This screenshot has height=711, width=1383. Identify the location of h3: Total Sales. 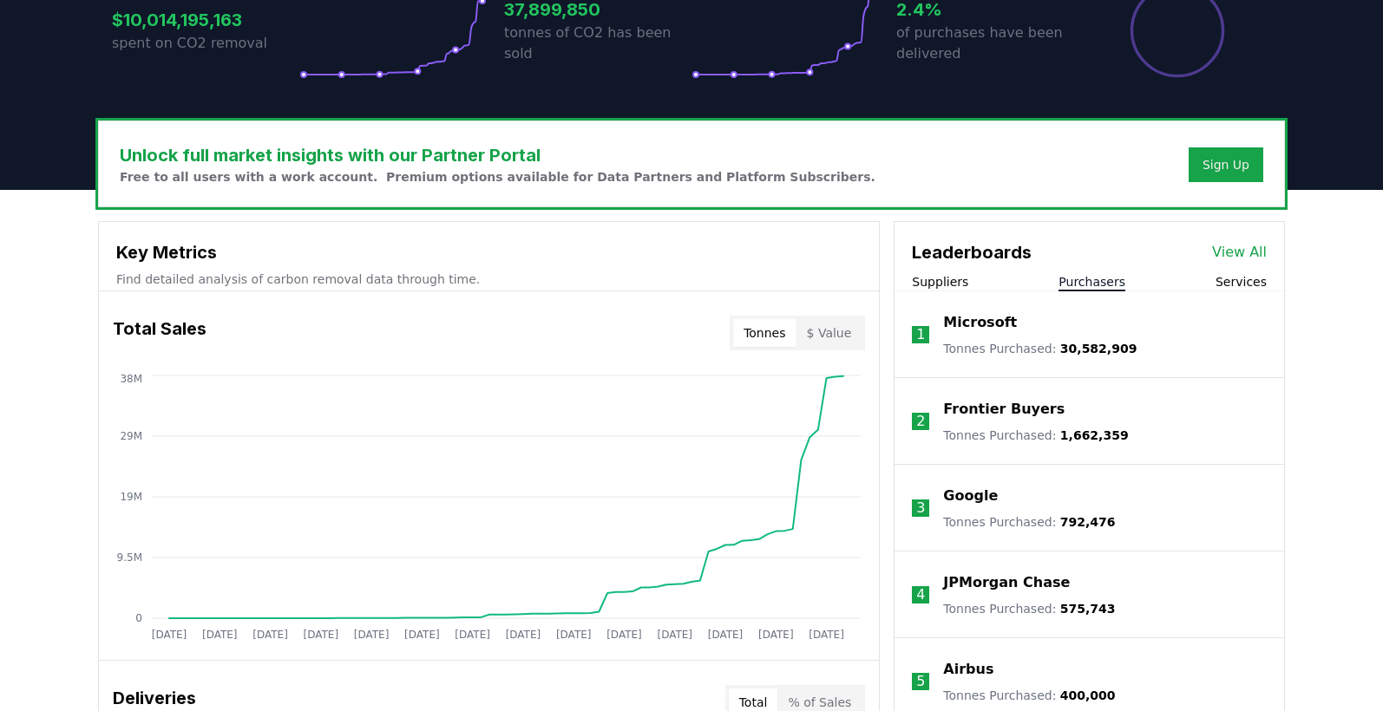
(160, 333).